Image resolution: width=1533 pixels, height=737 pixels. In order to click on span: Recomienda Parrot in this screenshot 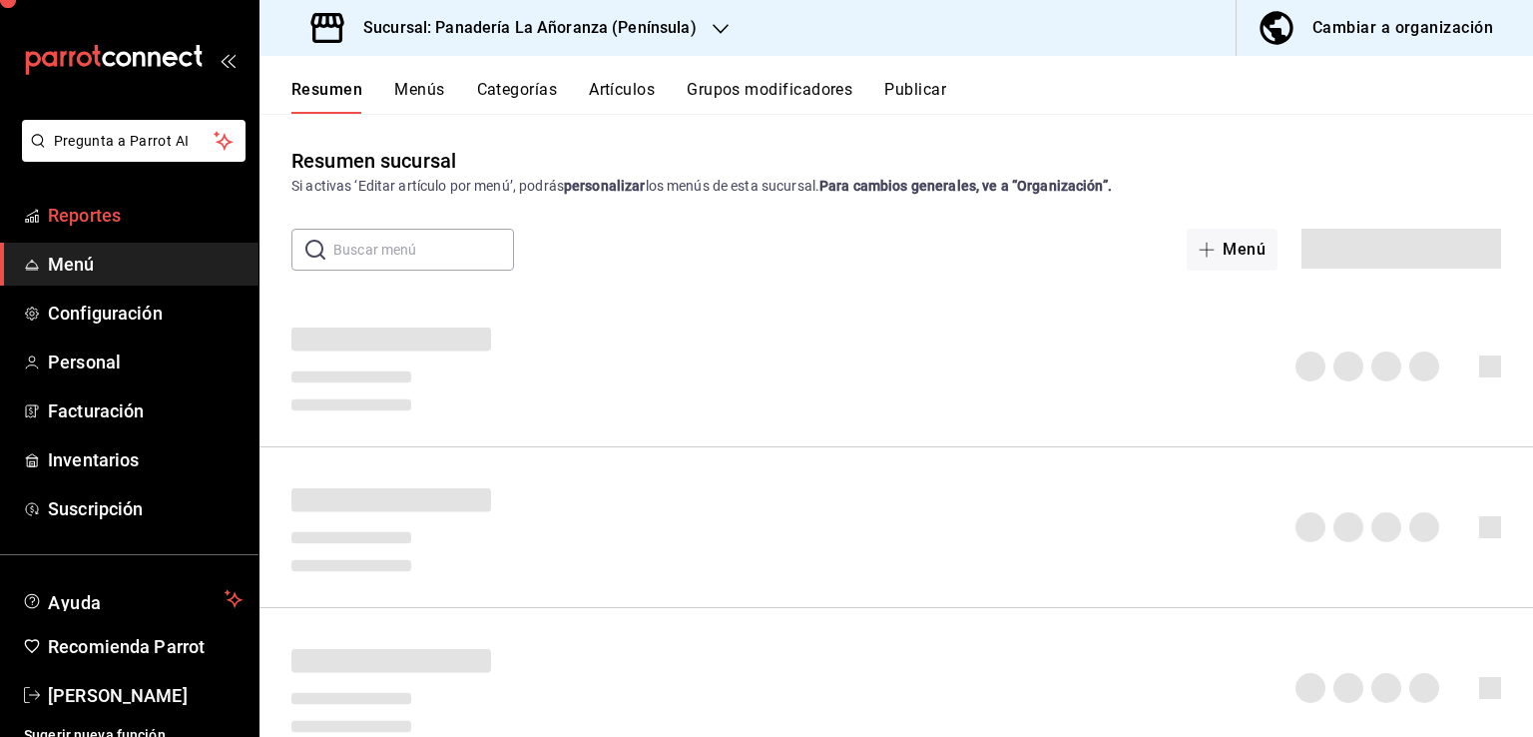, I will do `click(145, 646)`.